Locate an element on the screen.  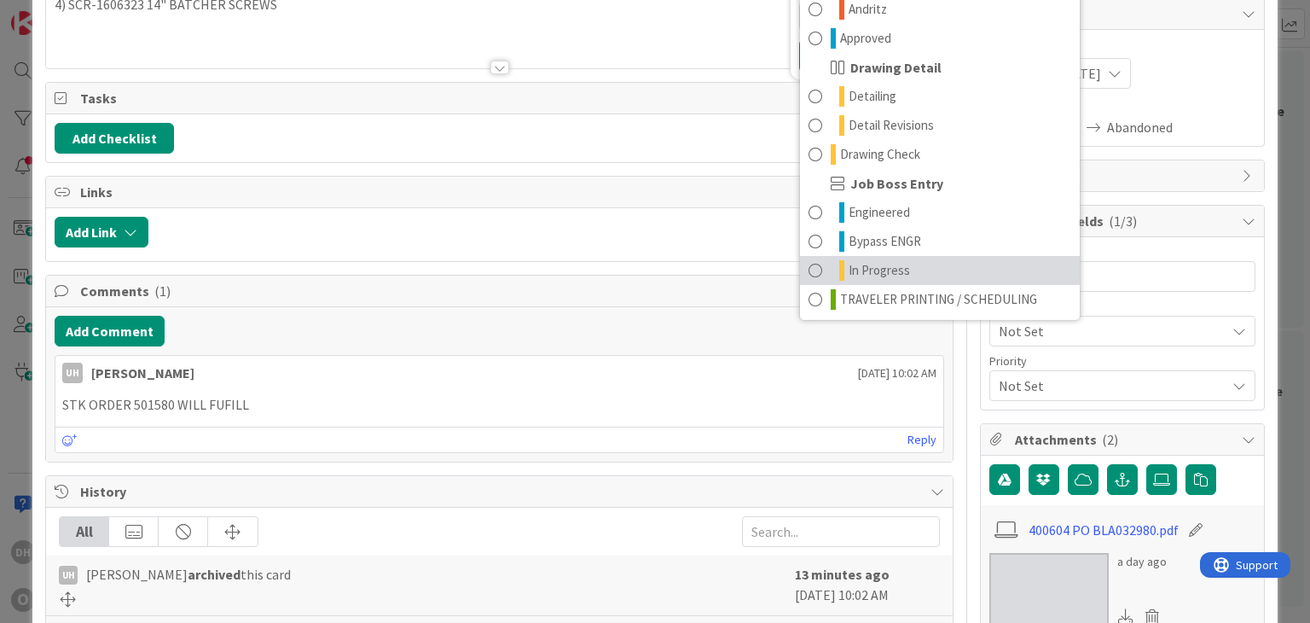
a: Drawing Check is located at coordinates (940, 154).